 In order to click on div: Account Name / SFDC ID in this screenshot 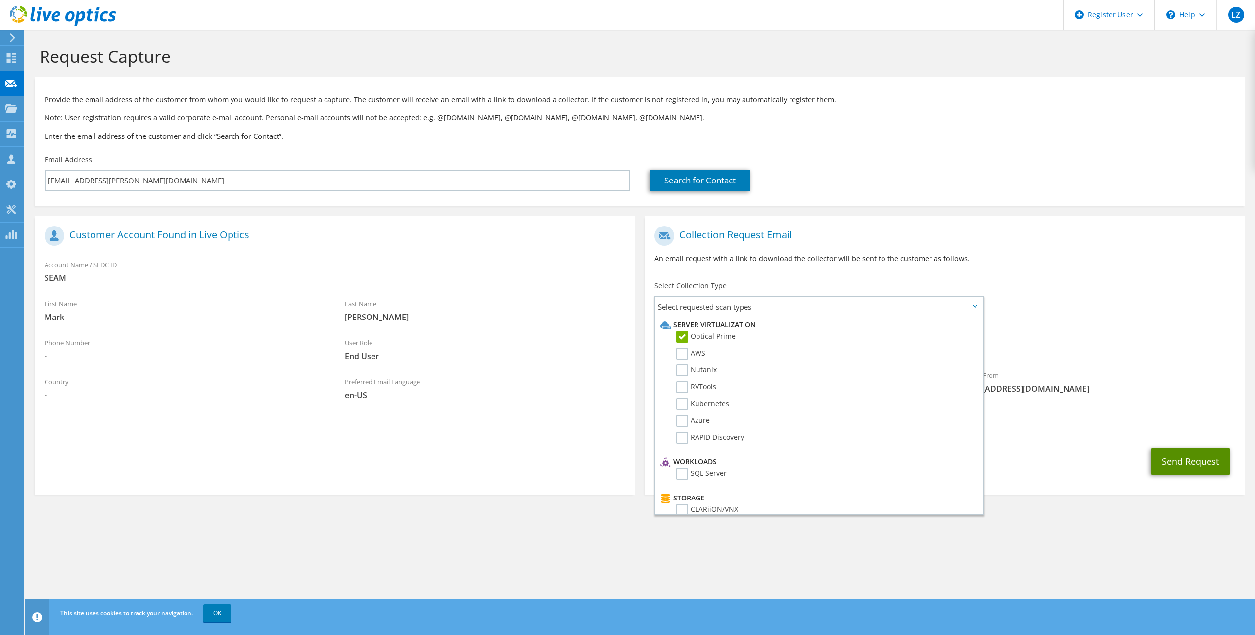, I will do `click(334, 271)`.